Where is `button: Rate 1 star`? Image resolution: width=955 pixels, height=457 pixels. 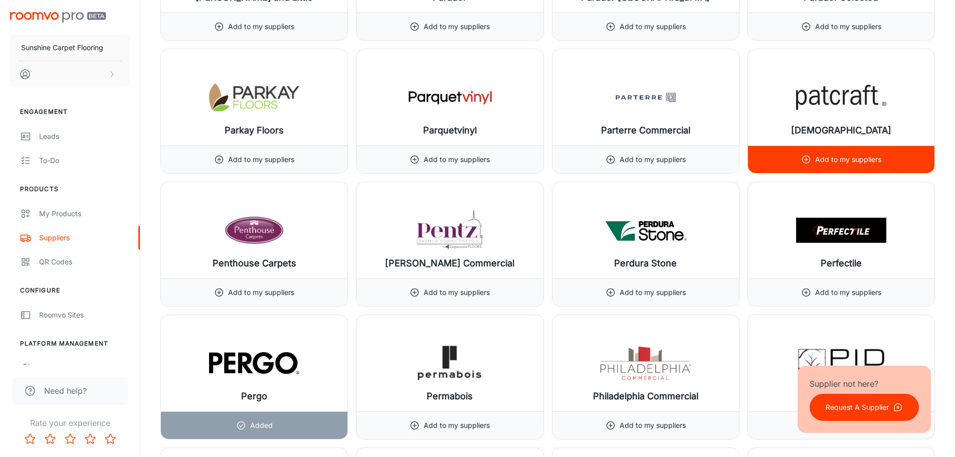 button: Rate 1 star is located at coordinates (30, 439).